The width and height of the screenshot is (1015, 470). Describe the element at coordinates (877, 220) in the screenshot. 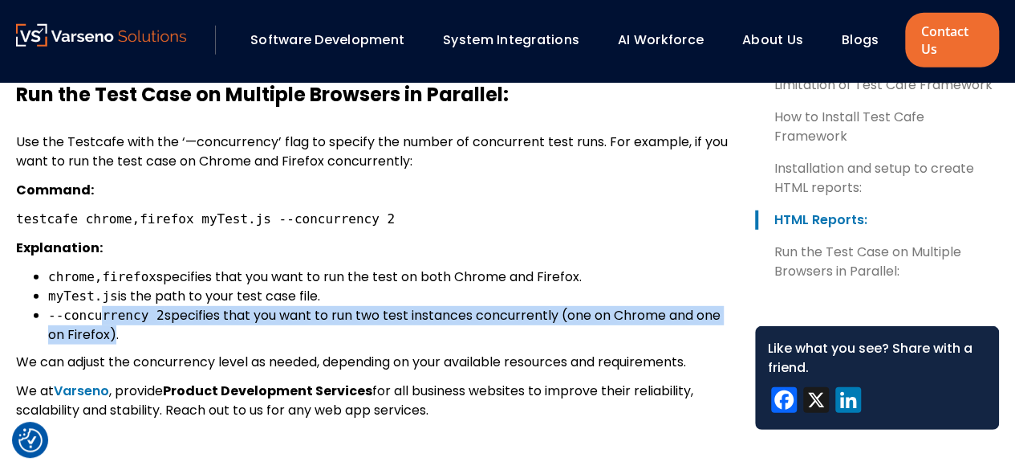

I see `a: HTML Reports:` at that location.